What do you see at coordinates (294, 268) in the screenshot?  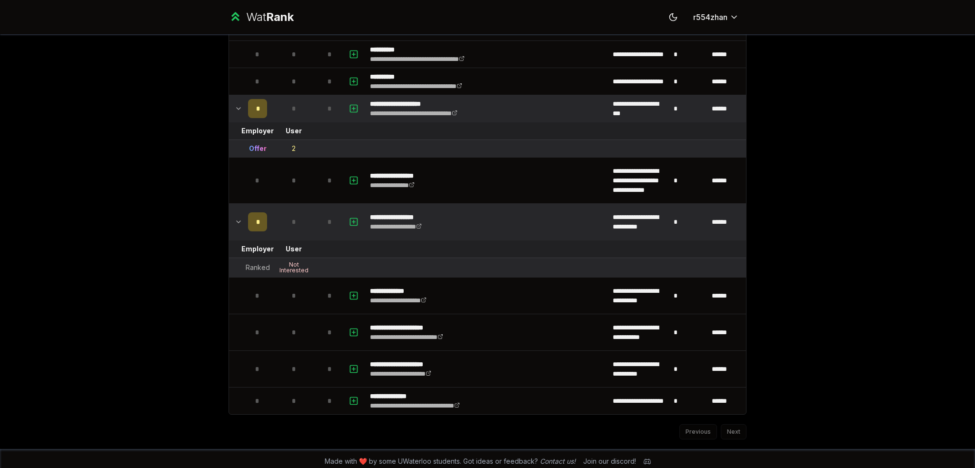 I see `div: Not Interested` at bounding box center [294, 268].